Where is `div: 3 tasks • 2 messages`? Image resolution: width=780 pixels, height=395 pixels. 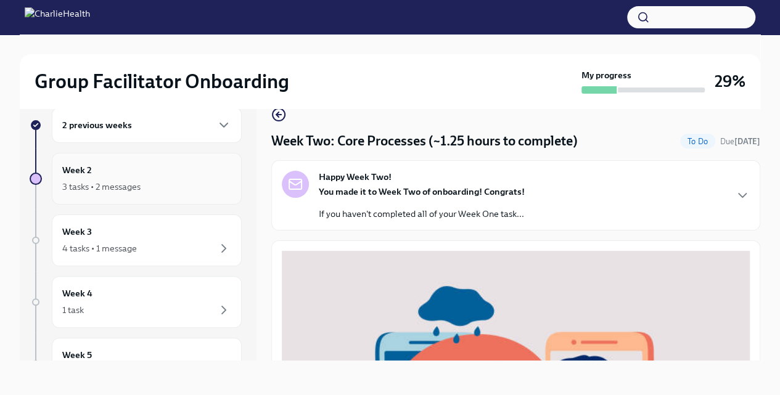
div: 3 tasks • 2 messages is located at coordinates (101, 187).